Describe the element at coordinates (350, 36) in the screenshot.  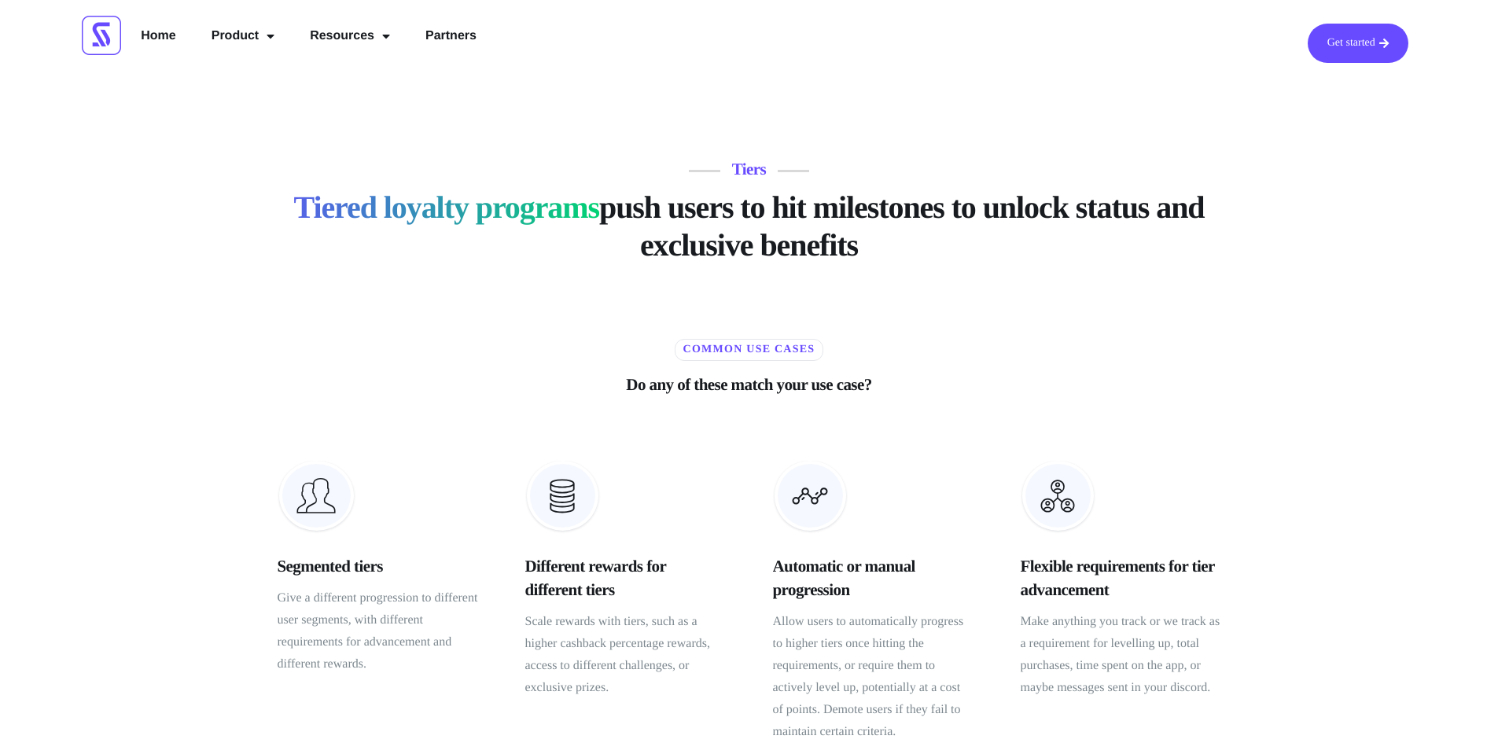
I see `a: Resources` at that location.